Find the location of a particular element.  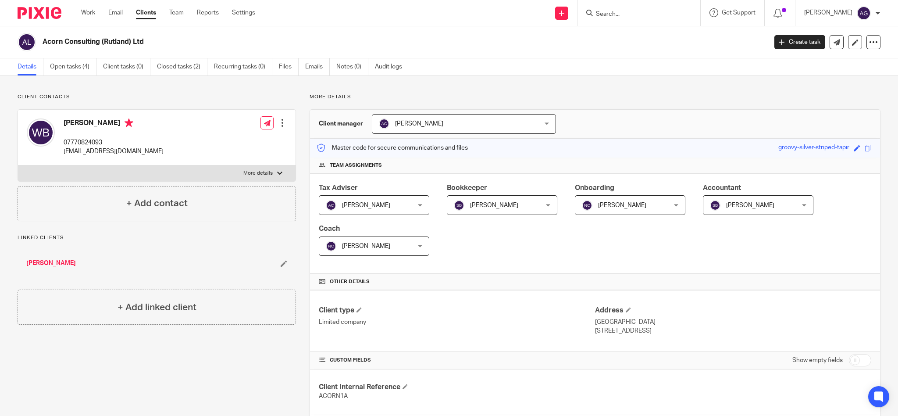

h3: Client manager is located at coordinates (341, 124).